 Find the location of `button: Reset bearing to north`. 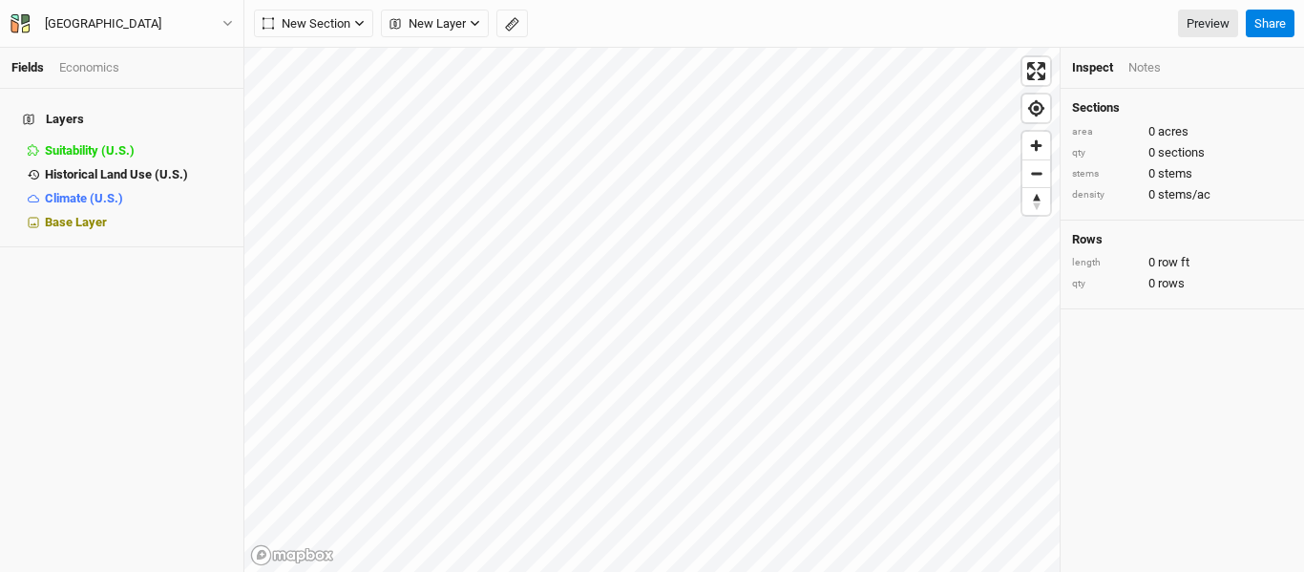

button: Reset bearing to north is located at coordinates (1036, 200).